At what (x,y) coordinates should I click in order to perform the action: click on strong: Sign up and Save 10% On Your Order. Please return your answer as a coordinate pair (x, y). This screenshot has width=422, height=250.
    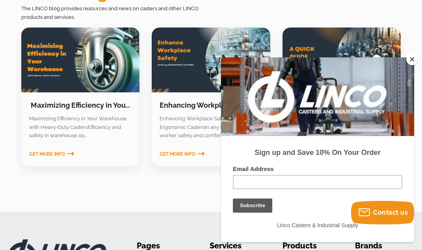
    Looking at the image, I should click on (96, 95).